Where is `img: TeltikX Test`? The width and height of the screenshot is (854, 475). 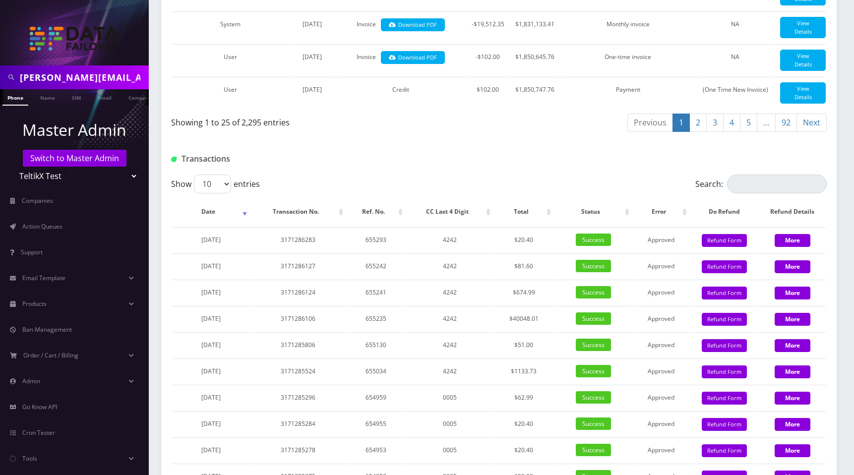
img: TeltikX Test is located at coordinates (74, 39).